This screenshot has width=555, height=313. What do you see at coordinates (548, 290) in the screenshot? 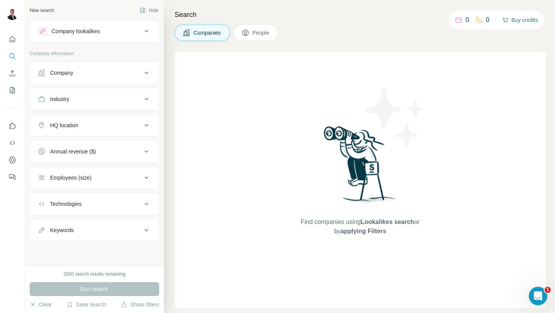
I see `span: 1` at bounding box center [548, 290].